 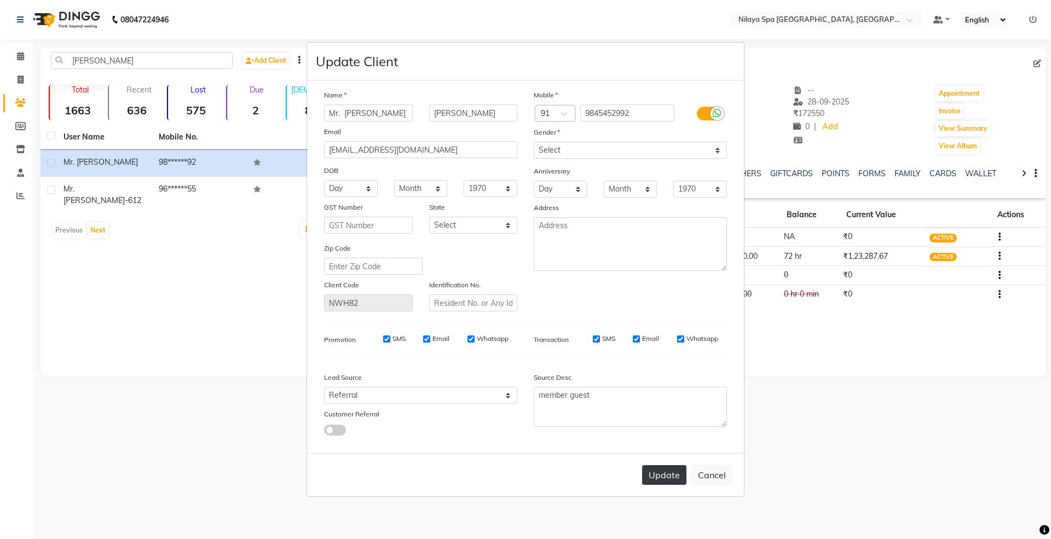 I want to click on label: Lead Source, so click(x=343, y=378).